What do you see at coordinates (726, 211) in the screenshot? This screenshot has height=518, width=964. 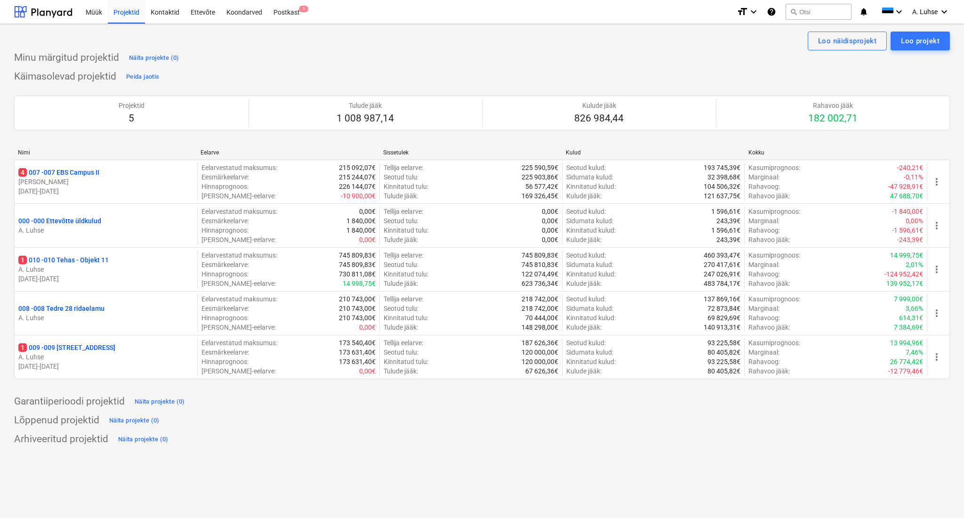 I see `p: 1 596,61€` at bounding box center [726, 211].